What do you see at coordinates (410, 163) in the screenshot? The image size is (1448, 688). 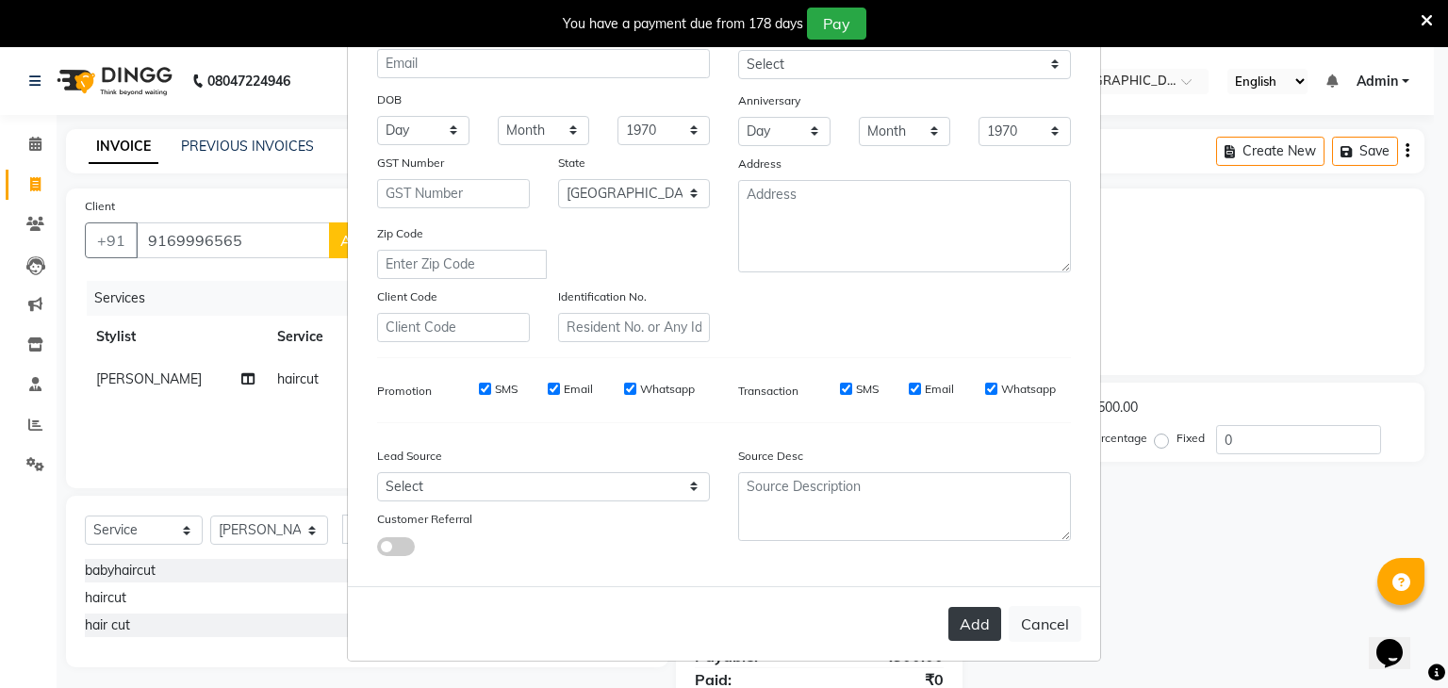 I see `label: GST Number` at bounding box center [410, 163].